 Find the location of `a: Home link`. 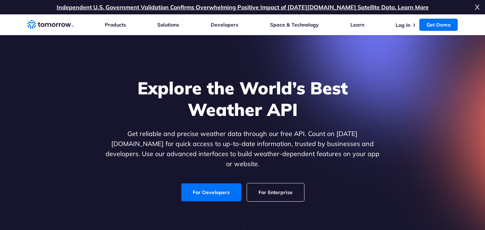

a: Home link is located at coordinates (51, 25).